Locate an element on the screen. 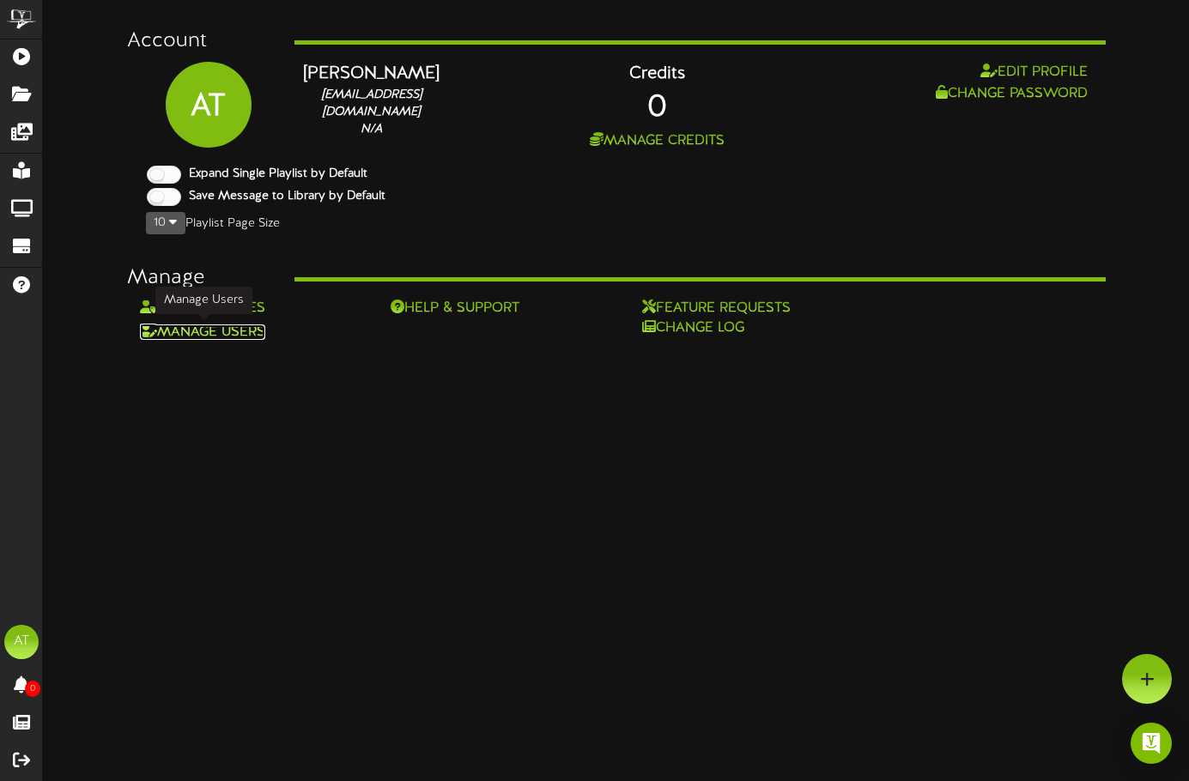 This screenshot has width=1189, height=781. div: Feature Requests is located at coordinates (742, 308).